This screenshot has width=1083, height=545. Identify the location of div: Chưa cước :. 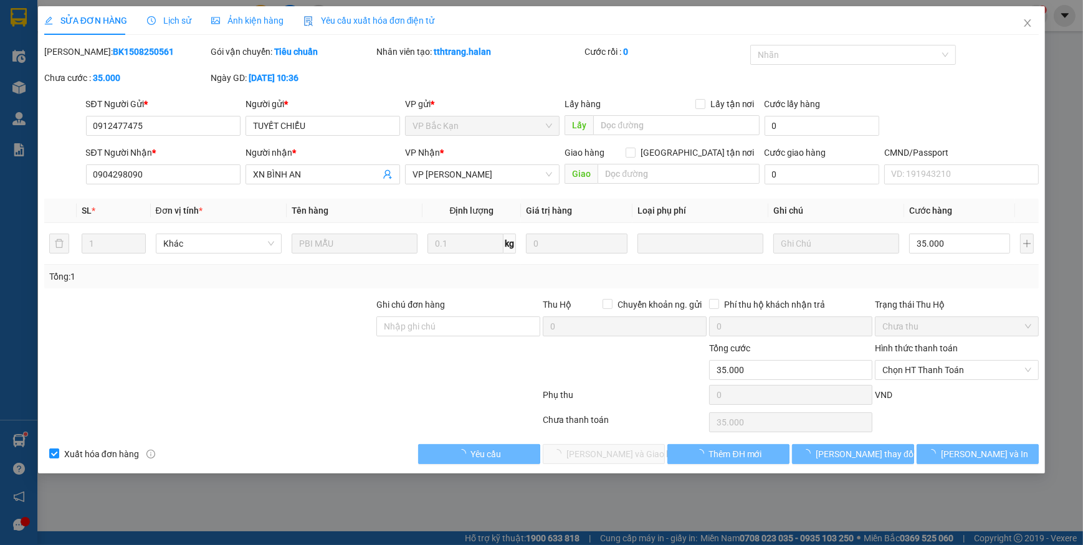
(126, 78).